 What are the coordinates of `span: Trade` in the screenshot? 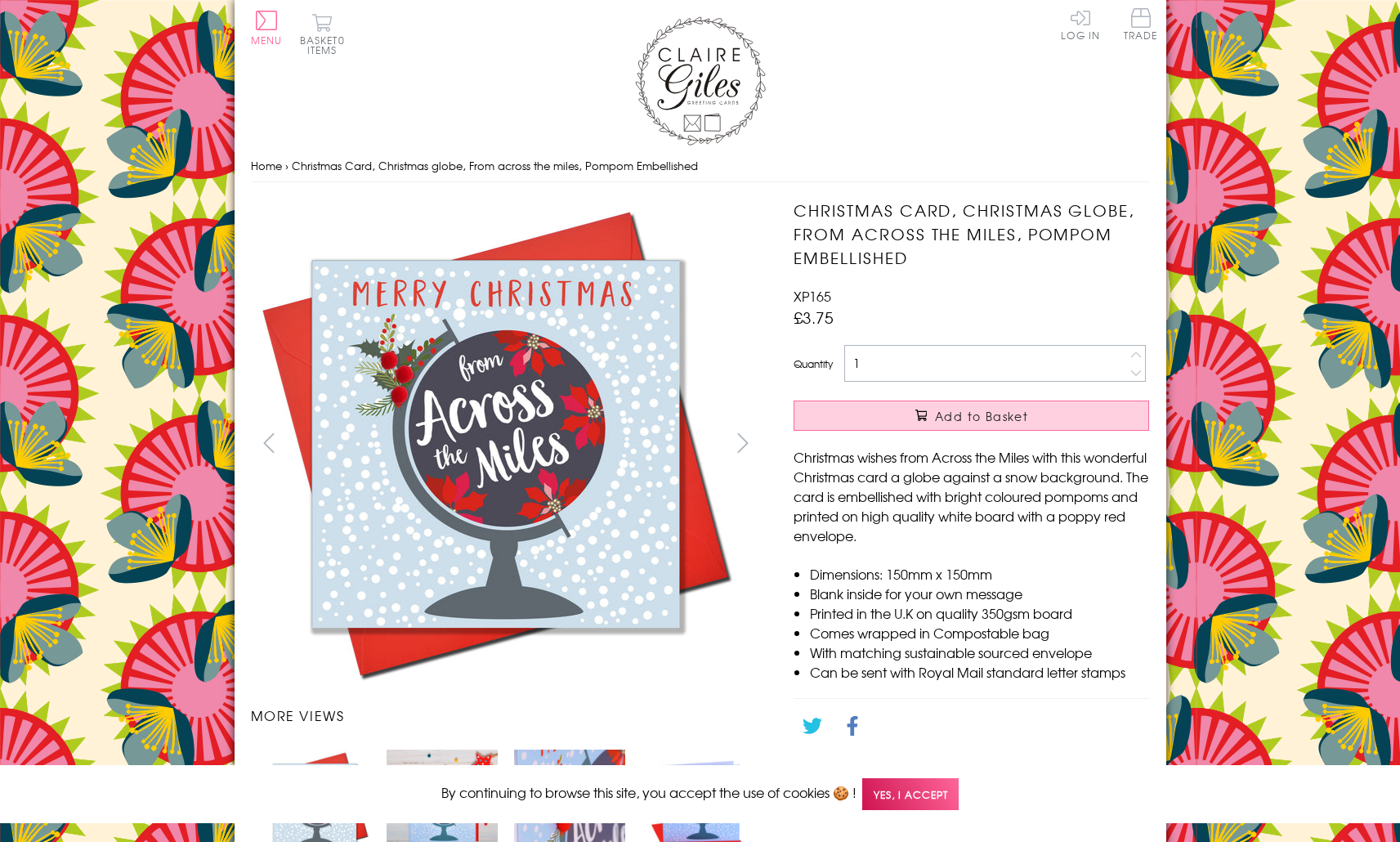 It's located at (1141, 24).